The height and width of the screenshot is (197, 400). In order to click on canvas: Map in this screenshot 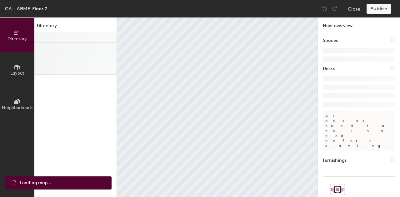, I will do `click(217, 107)`.